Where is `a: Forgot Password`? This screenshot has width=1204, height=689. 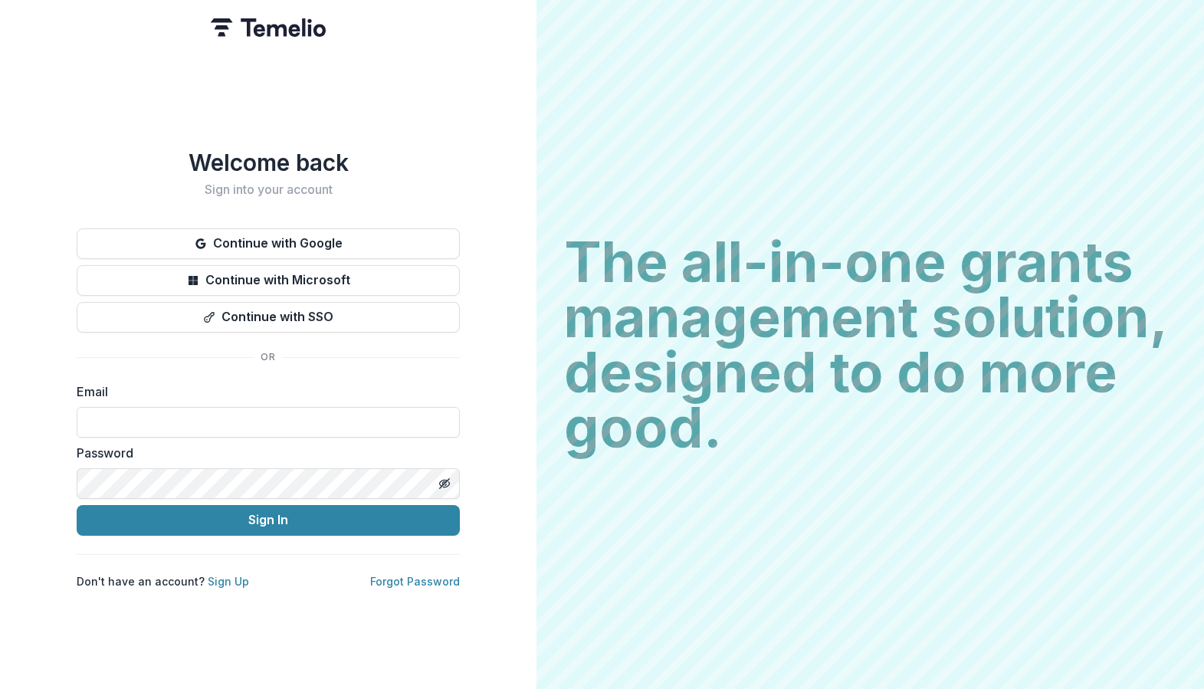
a: Forgot Password is located at coordinates (415, 581).